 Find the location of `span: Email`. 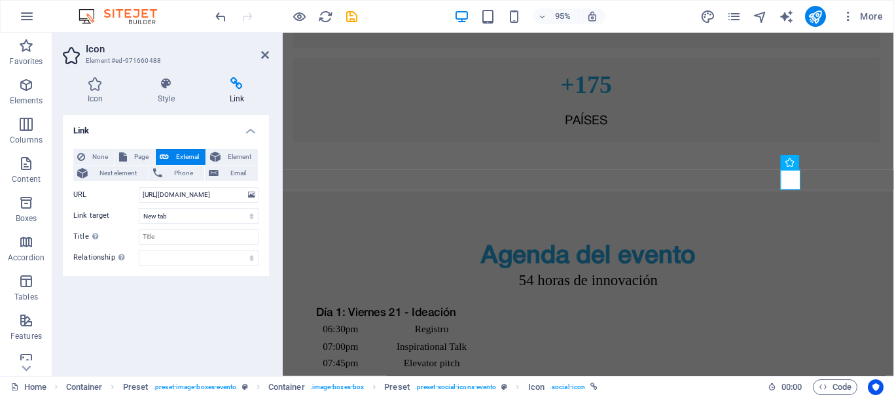

span: Email is located at coordinates (238, 174).